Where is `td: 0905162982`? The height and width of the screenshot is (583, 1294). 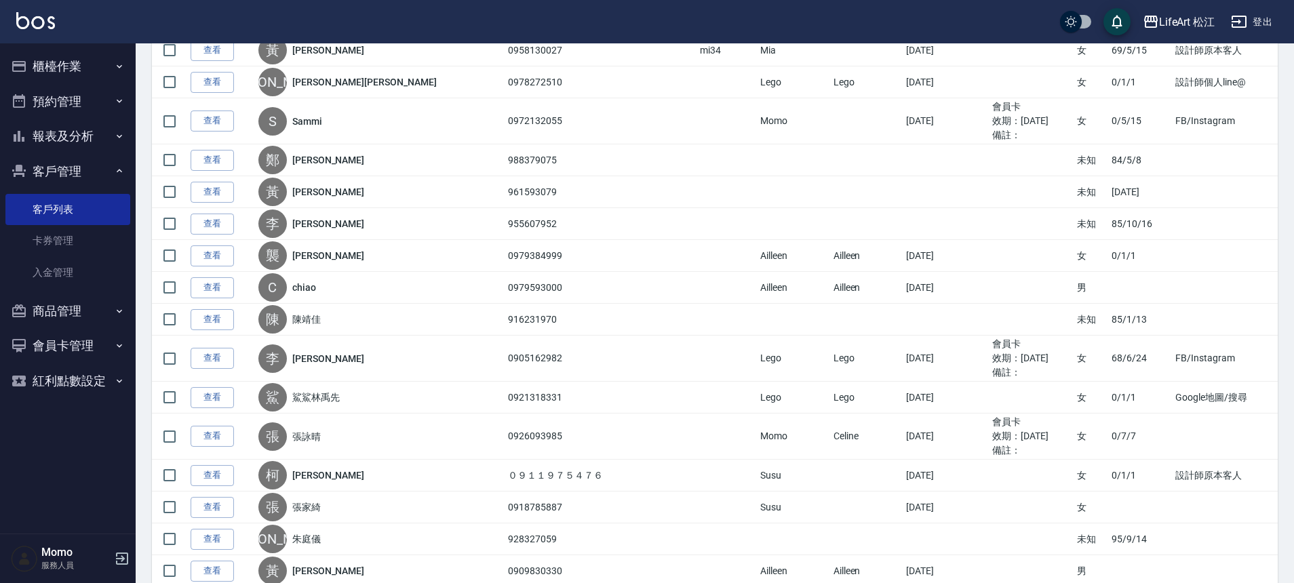
td: 0905162982 is located at coordinates (600, 359).